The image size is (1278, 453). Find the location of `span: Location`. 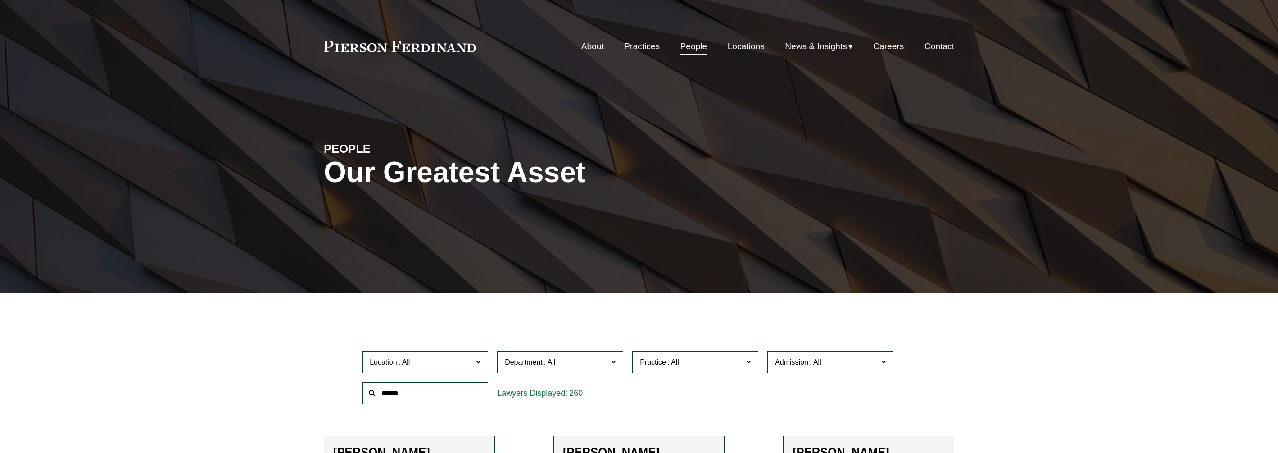

span: Location is located at coordinates (383, 362).